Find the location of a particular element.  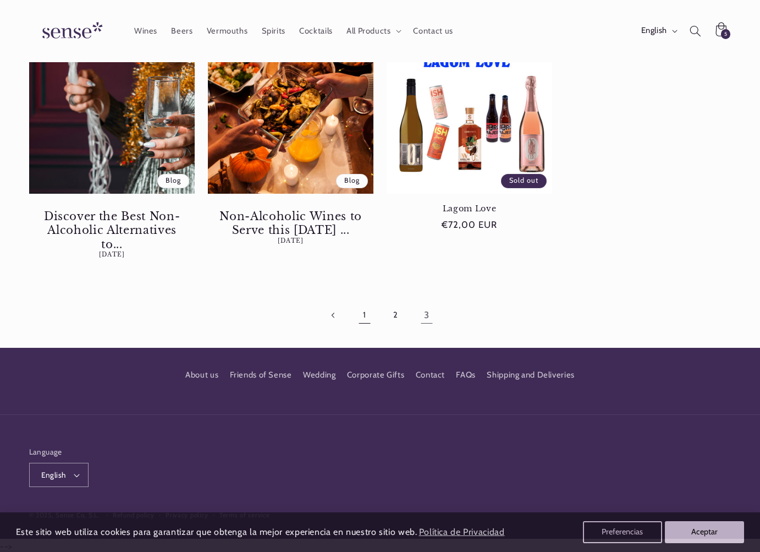

a: Contact is located at coordinates (430, 375).